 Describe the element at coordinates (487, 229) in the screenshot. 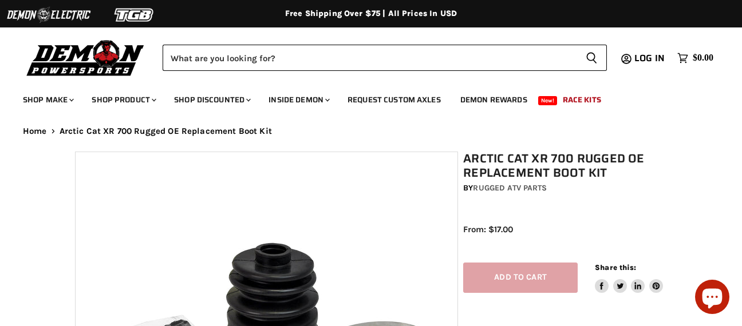

I see `span: From: $17.00` at that location.